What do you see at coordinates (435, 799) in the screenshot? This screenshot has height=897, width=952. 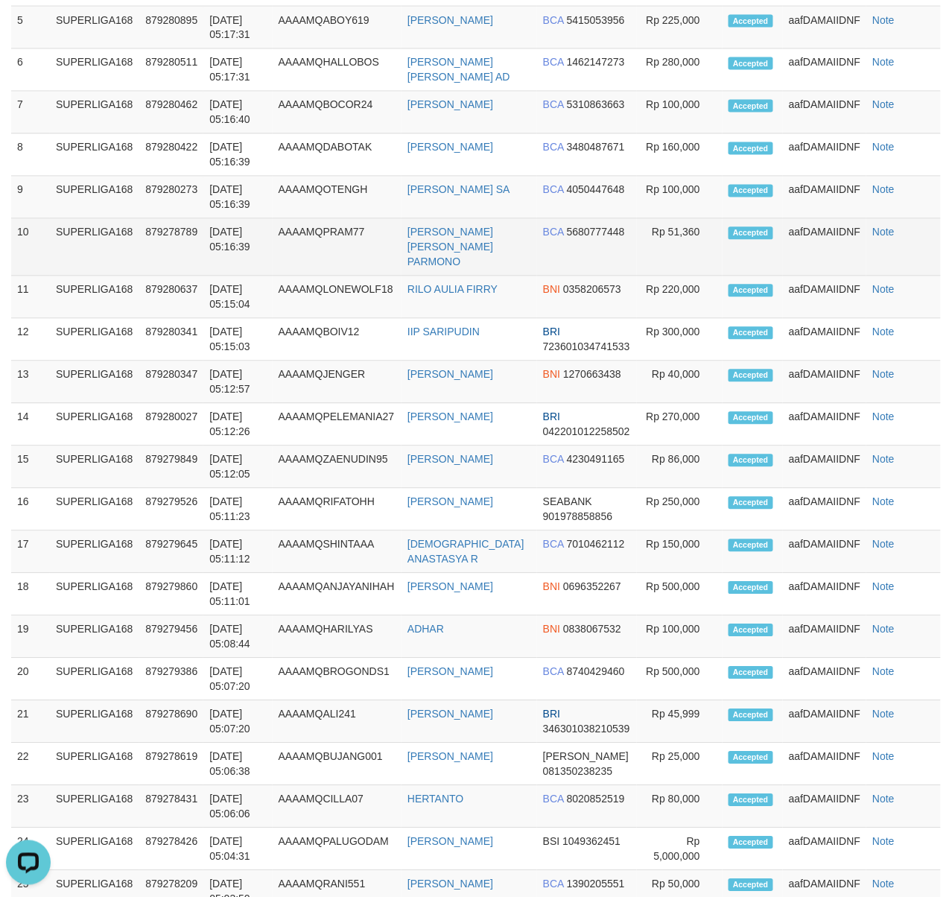 I see `a: HERTANTO` at bounding box center [435, 799].